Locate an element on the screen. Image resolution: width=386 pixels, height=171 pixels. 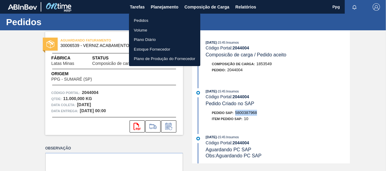
li: Plano Diário is located at coordinates (165, 40).